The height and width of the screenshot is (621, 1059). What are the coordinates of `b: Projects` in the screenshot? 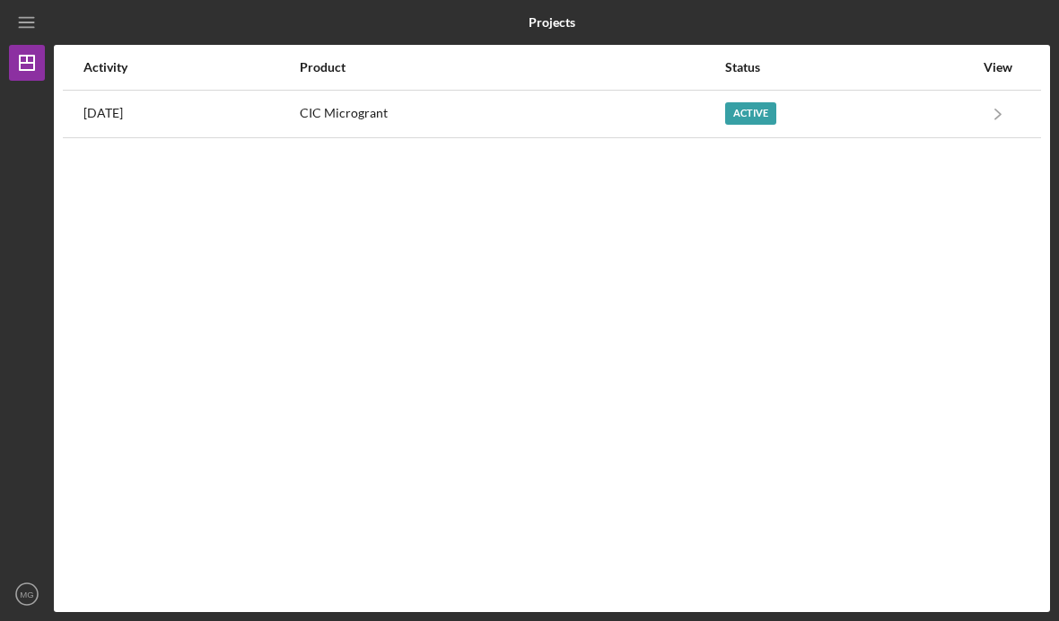 It's located at (552, 22).